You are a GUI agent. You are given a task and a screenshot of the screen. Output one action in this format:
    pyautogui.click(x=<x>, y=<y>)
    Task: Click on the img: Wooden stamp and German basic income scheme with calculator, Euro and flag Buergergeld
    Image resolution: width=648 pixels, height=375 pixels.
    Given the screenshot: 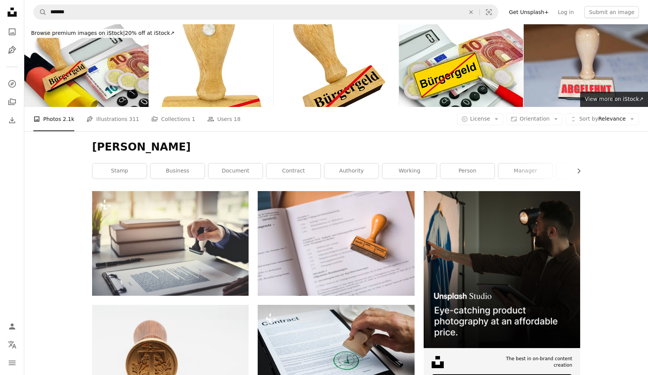 What is the action you would take?
    pyautogui.click(x=86, y=66)
    